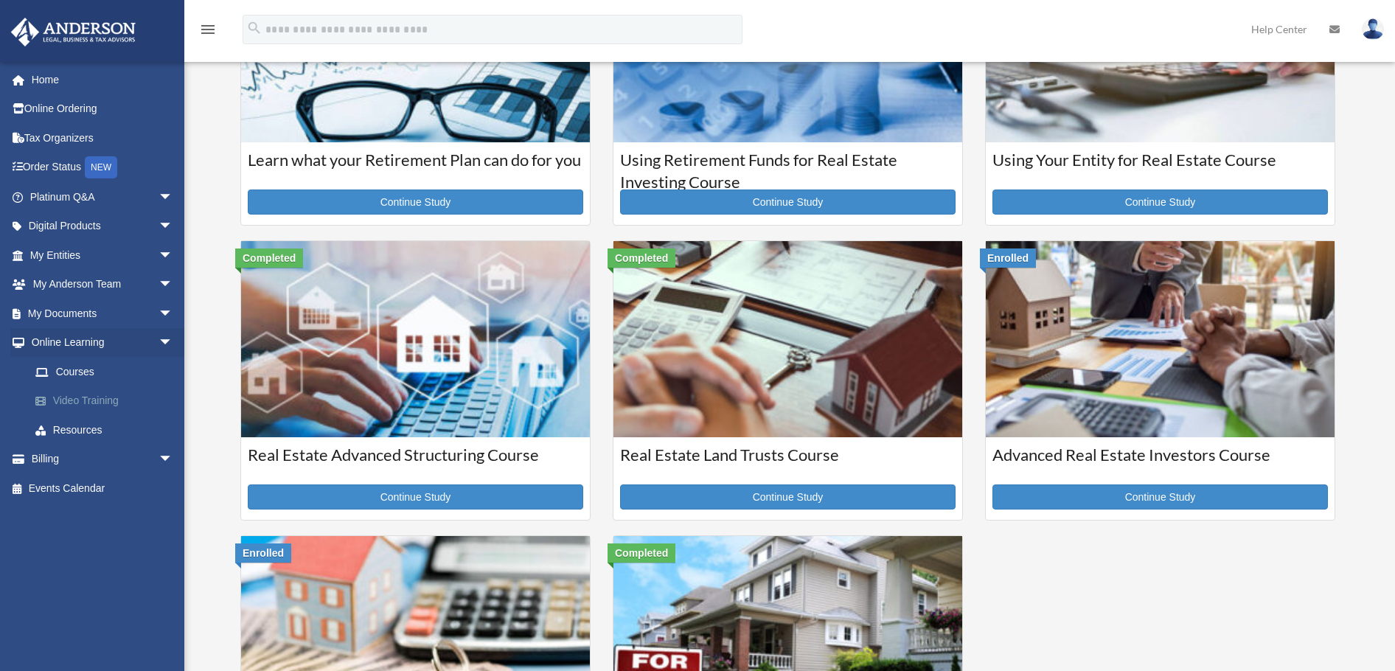 The height and width of the screenshot is (671, 1395). I want to click on a: Order StatusNEW, so click(102, 167).